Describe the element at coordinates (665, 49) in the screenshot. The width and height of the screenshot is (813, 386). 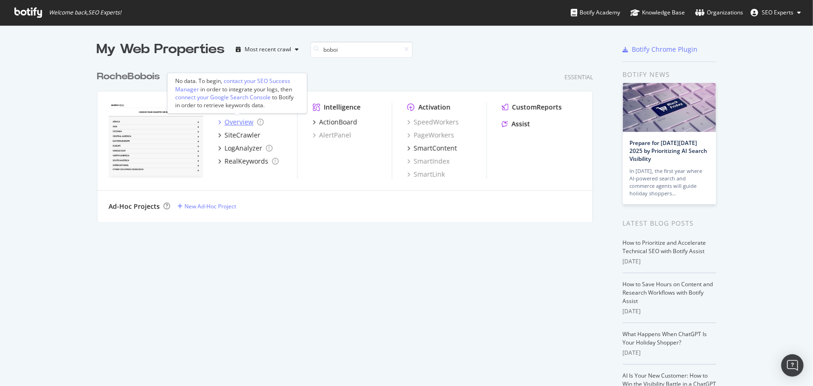
I see `div: Botify Chrome Plugin` at that location.